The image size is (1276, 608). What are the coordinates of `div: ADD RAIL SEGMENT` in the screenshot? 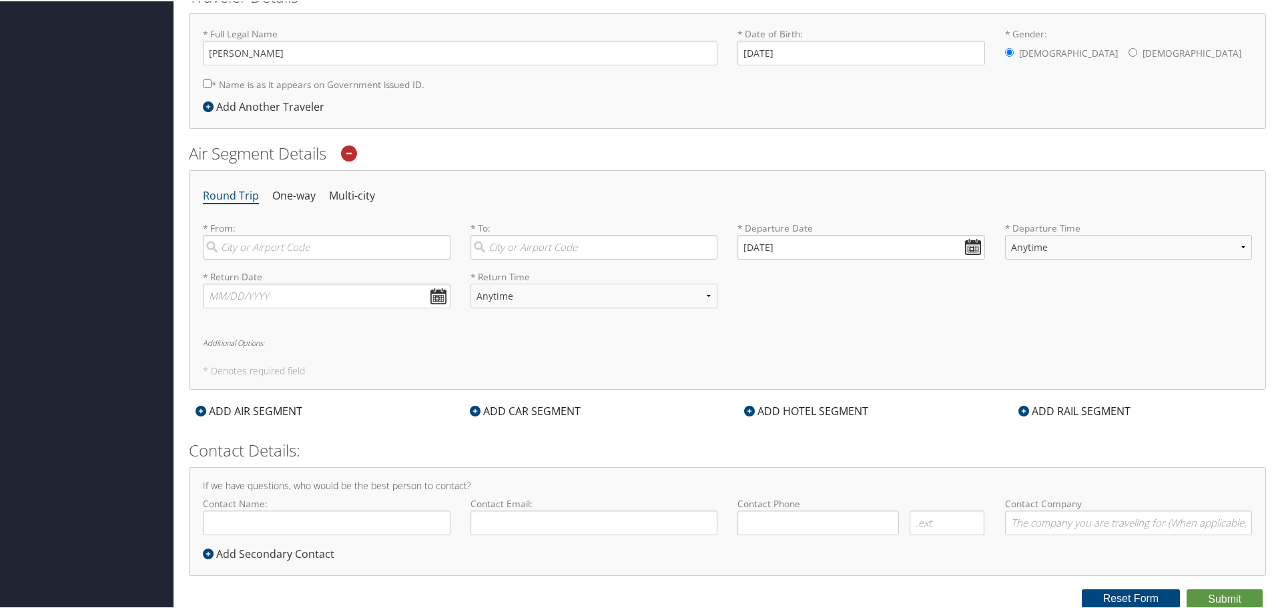 It's located at (1074, 410).